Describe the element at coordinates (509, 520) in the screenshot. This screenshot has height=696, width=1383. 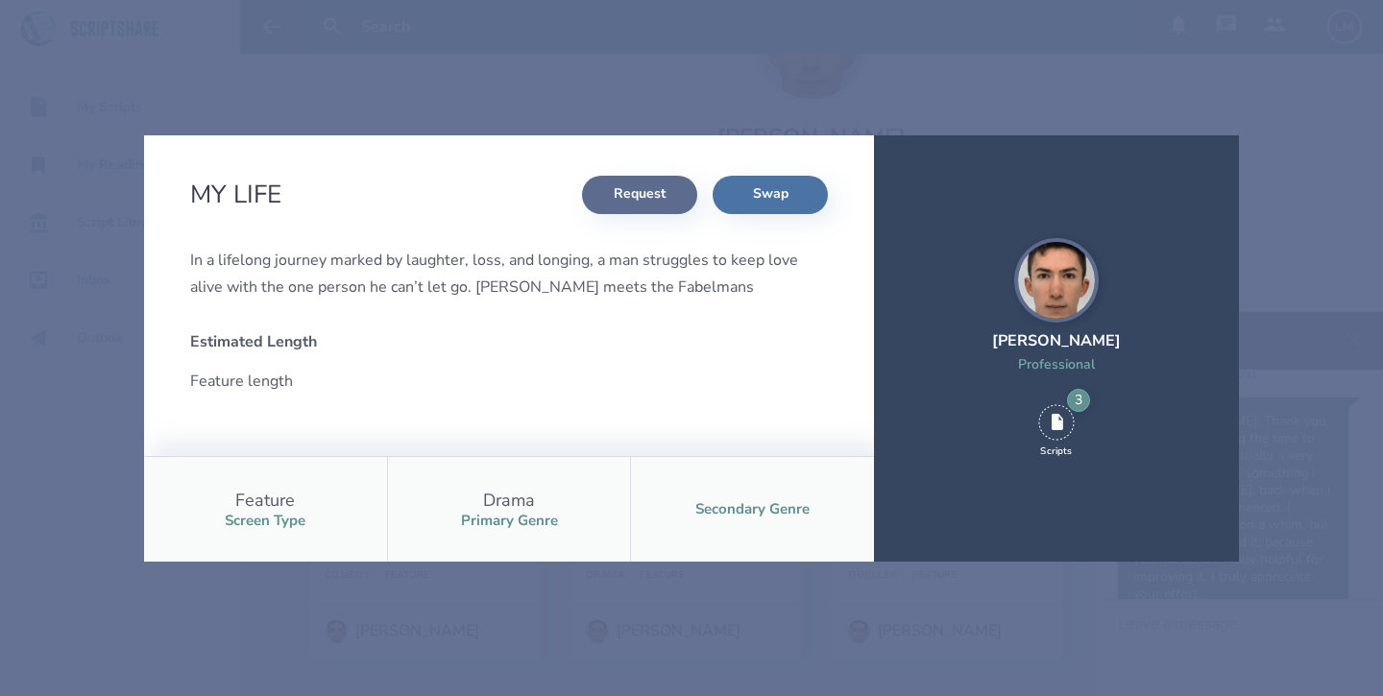
I see `div: Primary Genre` at that location.